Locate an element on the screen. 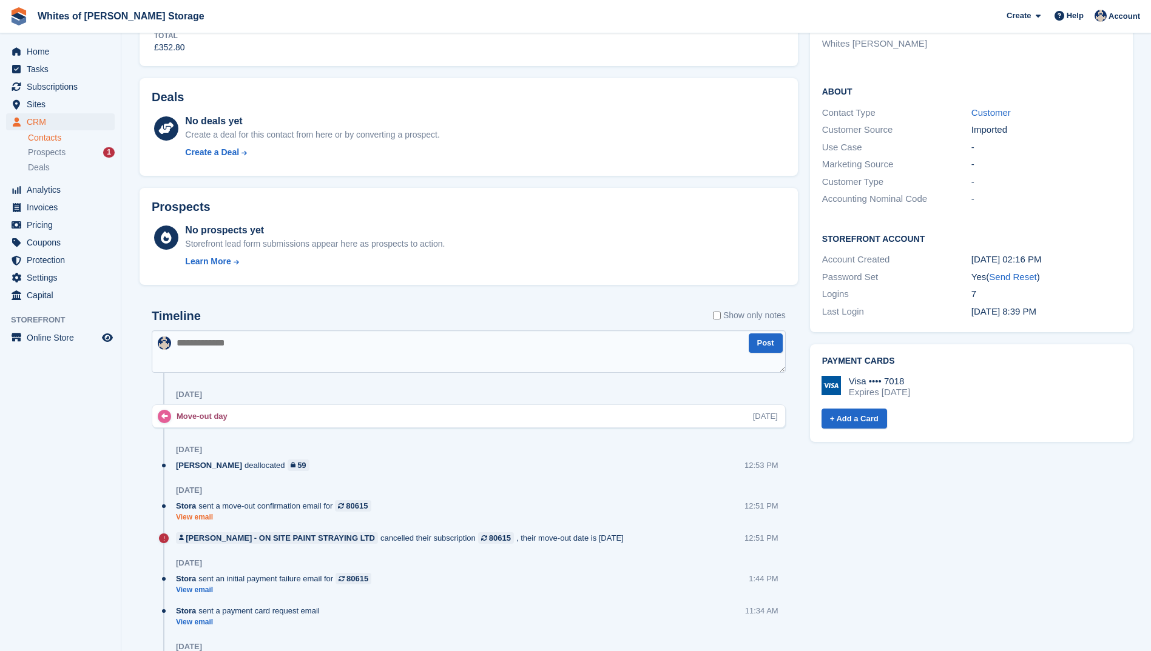  a: Deals is located at coordinates (71, 167).